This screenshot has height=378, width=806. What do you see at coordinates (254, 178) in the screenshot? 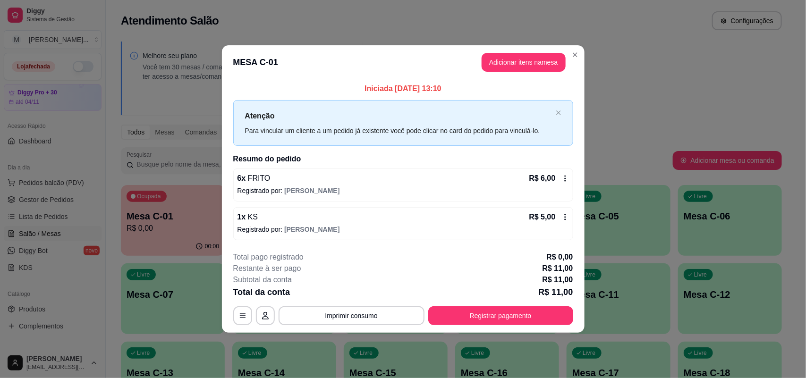
I see `p: 6 x` at bounding box center [254, 178].